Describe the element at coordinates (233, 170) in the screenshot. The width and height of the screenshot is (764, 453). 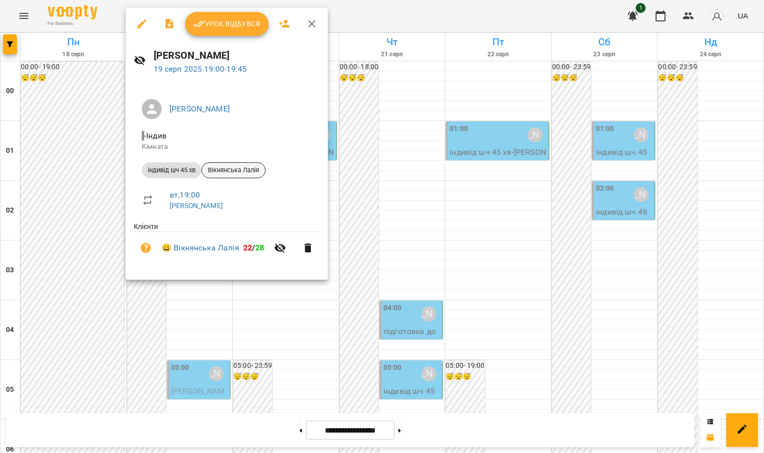
I see `div: Вікнянська Лалія` at that location.